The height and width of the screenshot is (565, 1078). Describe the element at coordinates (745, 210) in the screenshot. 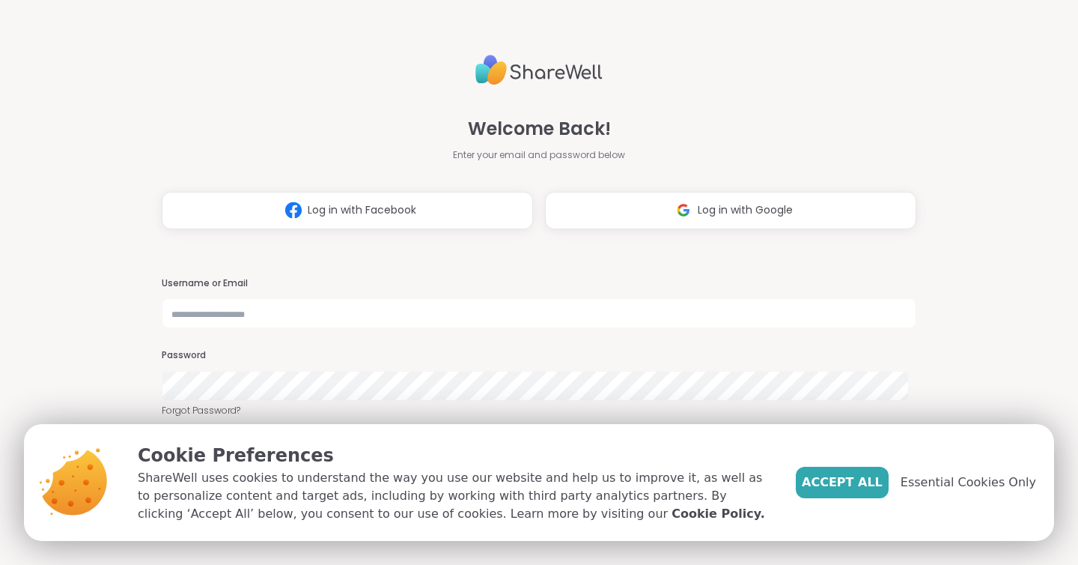

I see `span: Log in with Google` at that location.